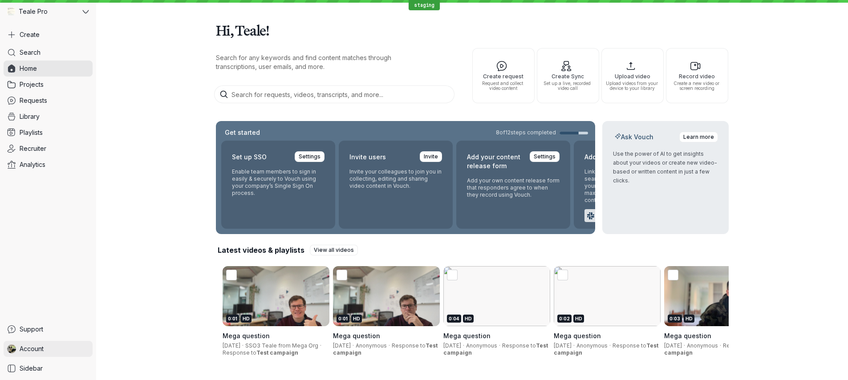 The image size is (848, 380). I want to click on span: Record video, so click(697, 76).